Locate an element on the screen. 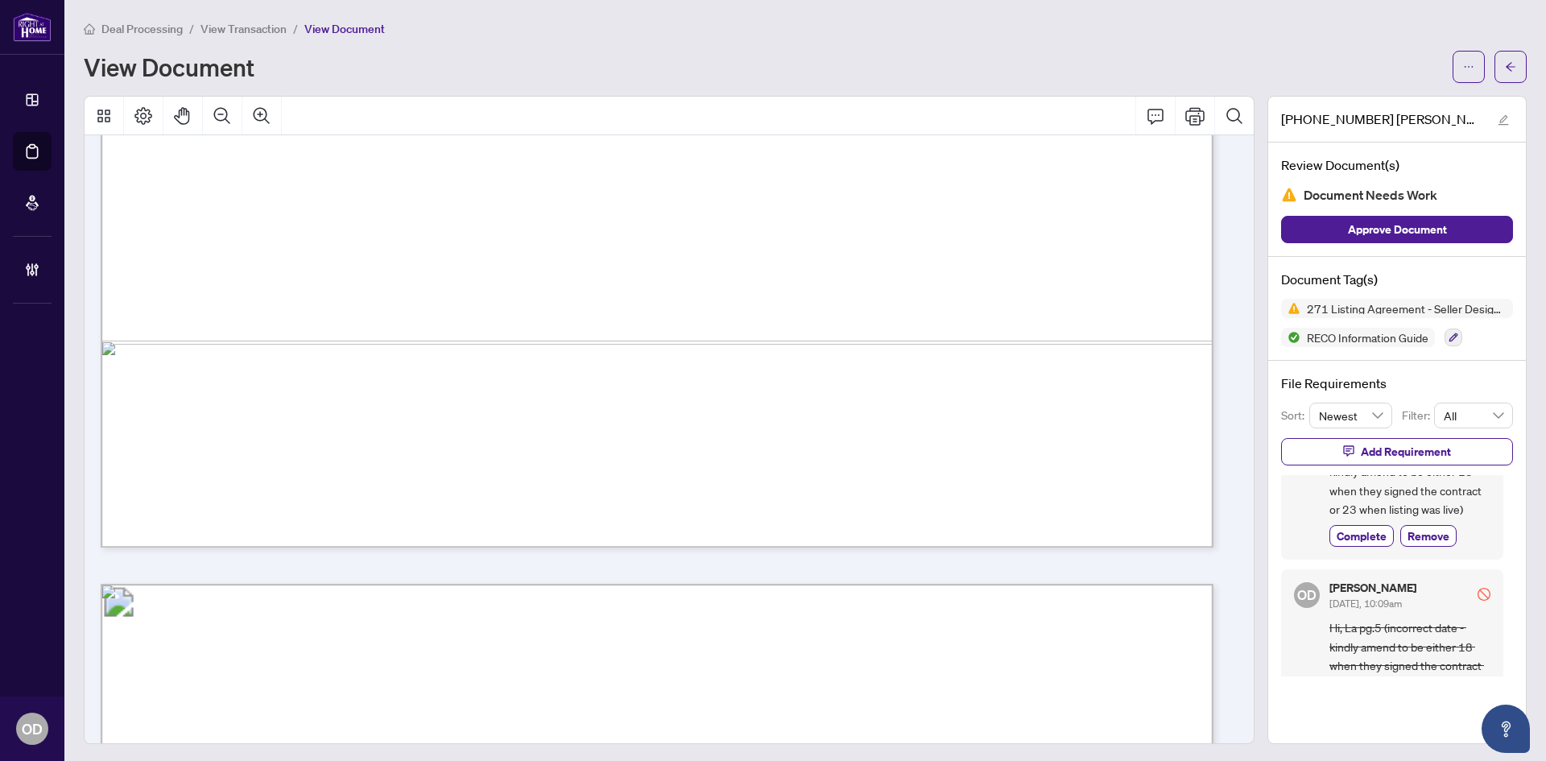  img: logo is located at coordinates (32, 27).